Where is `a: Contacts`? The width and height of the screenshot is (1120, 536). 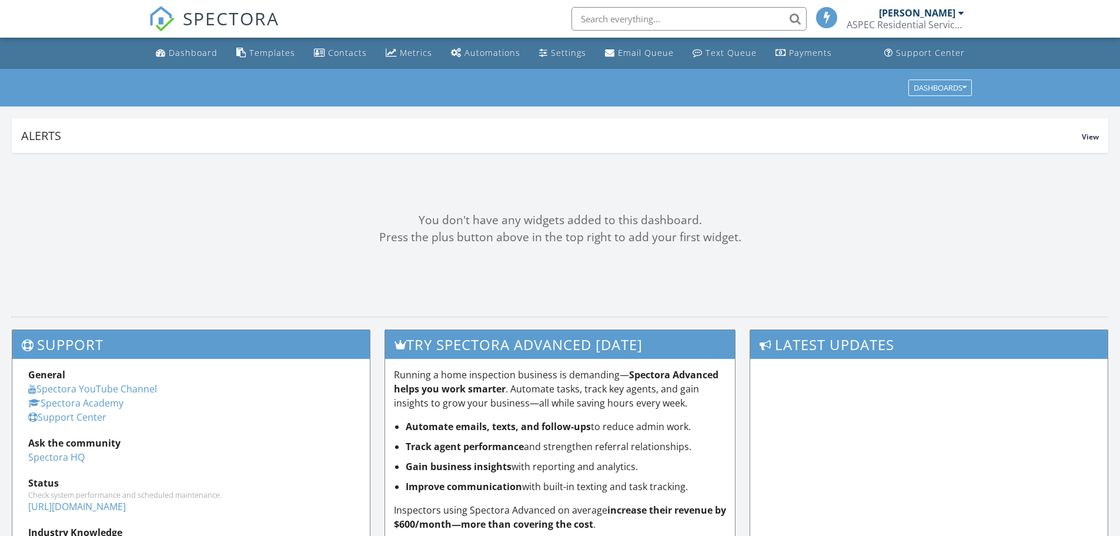 a: Contacts is located at coordinates (340, 53).